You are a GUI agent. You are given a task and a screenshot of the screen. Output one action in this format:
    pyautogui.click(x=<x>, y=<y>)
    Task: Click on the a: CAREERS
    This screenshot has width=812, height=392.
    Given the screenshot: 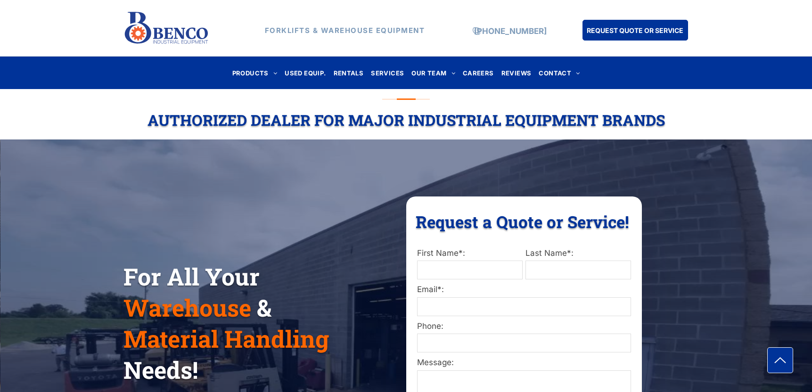 What is the action you would take?
    pyautogui.click(x=478, y=73)
    